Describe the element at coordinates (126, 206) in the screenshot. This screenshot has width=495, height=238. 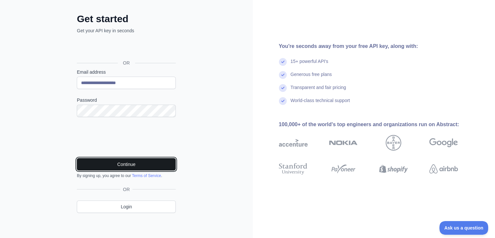
I see `a: Login` at that location.